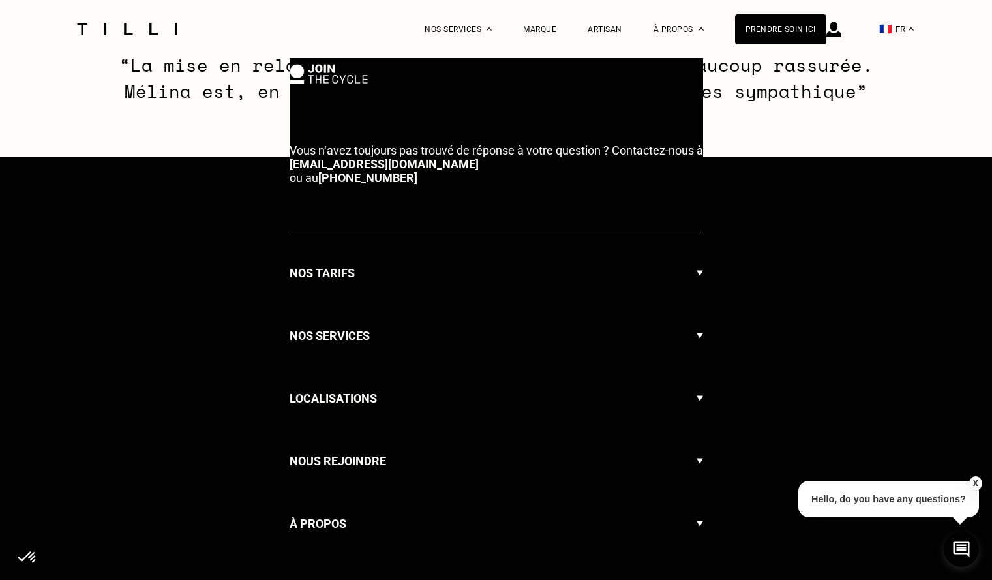 This screenshot has height=580, width=992. Describe the element at coordinates (496, 150) in the screenshot. I see `span: Vous n‘avez toujours pas trouvé de réponse à votre question ? Contactez-nous à` at that location.